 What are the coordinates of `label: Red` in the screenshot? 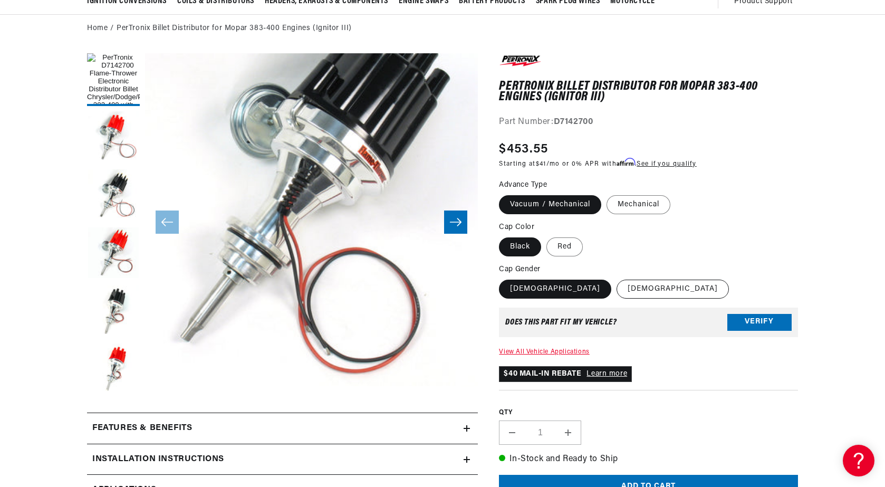 It's located at (564, 247).